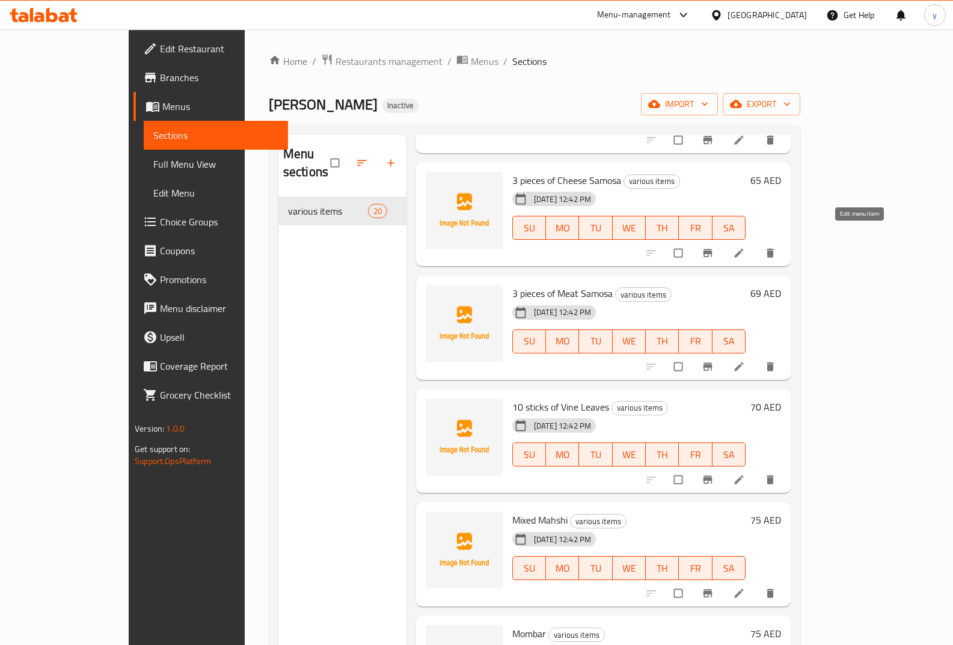  Describe the element at coordinates (216, 135) in the screenshot. I see `span: Sections` at that location.